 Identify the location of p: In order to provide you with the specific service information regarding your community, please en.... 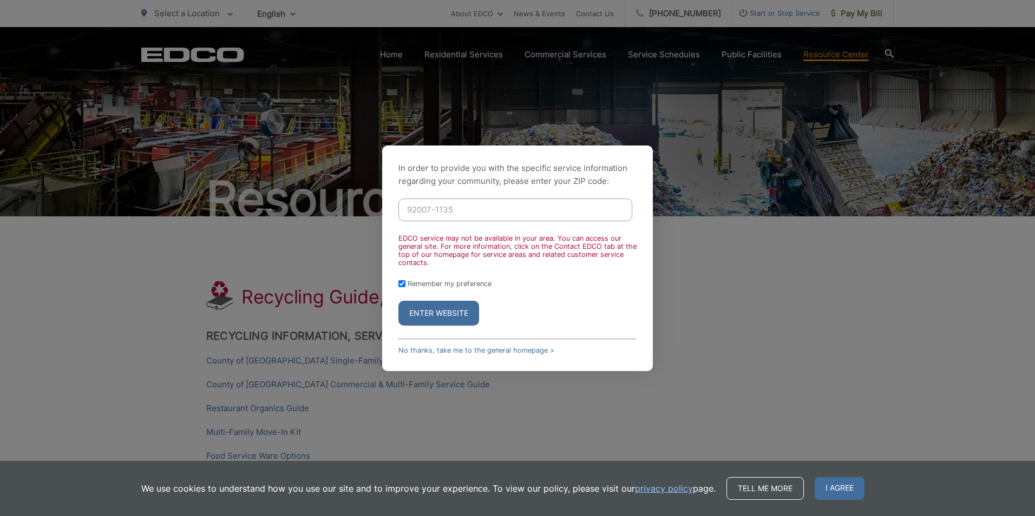
(517, 175).